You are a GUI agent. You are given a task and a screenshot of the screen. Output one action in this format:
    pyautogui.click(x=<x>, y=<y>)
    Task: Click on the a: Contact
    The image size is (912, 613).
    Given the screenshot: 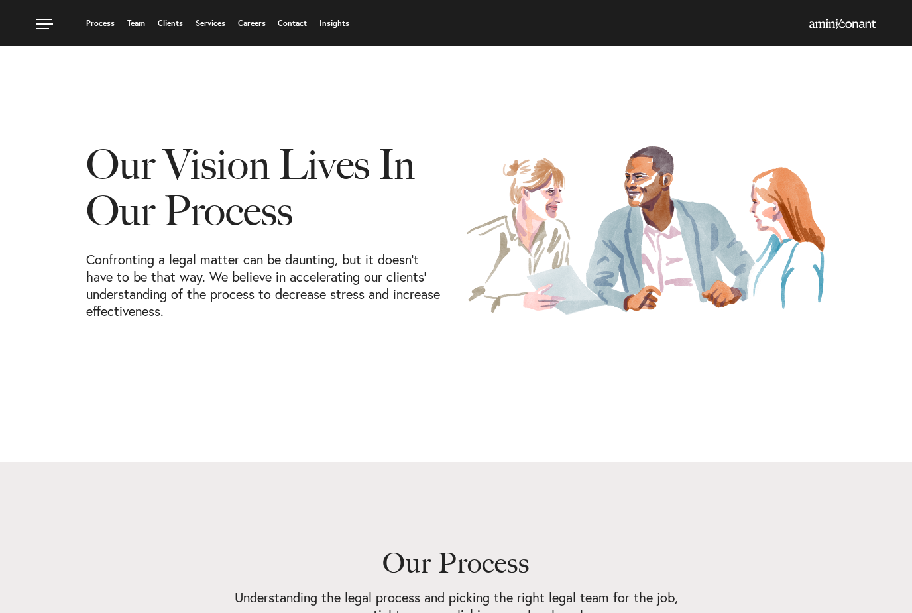 What is the action you would take?
    pyautogui.click(x=292, y=23)
    